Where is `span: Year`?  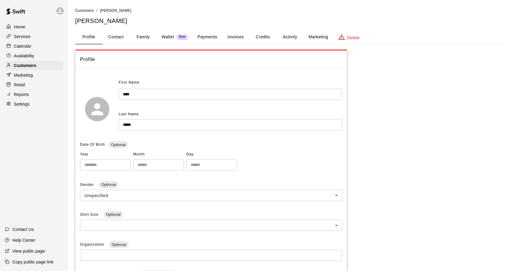 span: Year is located at coordinates (105, 155).